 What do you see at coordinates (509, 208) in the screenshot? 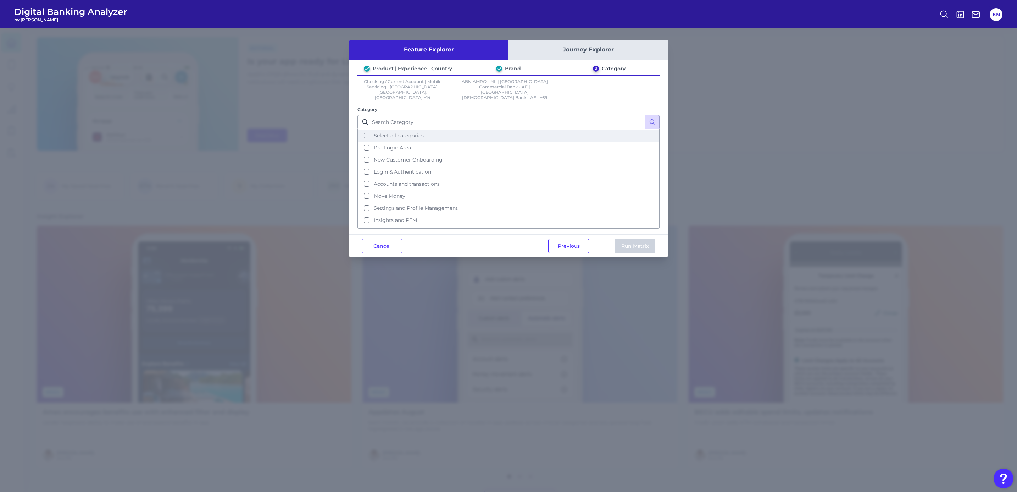
I see `button: Settings and Profile Management` at bounding box center [509, 208].